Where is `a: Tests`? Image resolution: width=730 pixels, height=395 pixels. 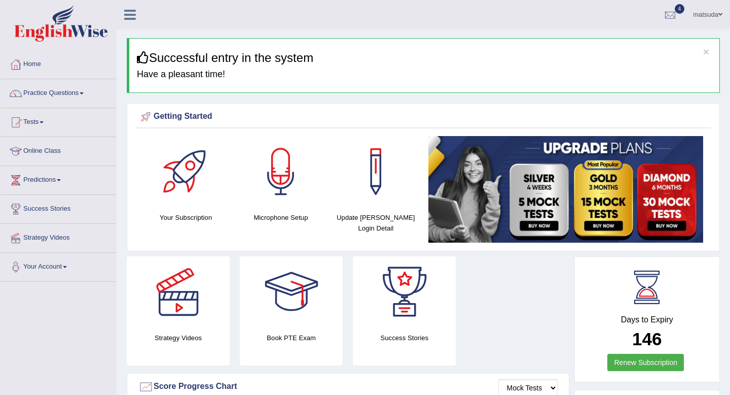 a: Tests is located at coordinates (58, 121).